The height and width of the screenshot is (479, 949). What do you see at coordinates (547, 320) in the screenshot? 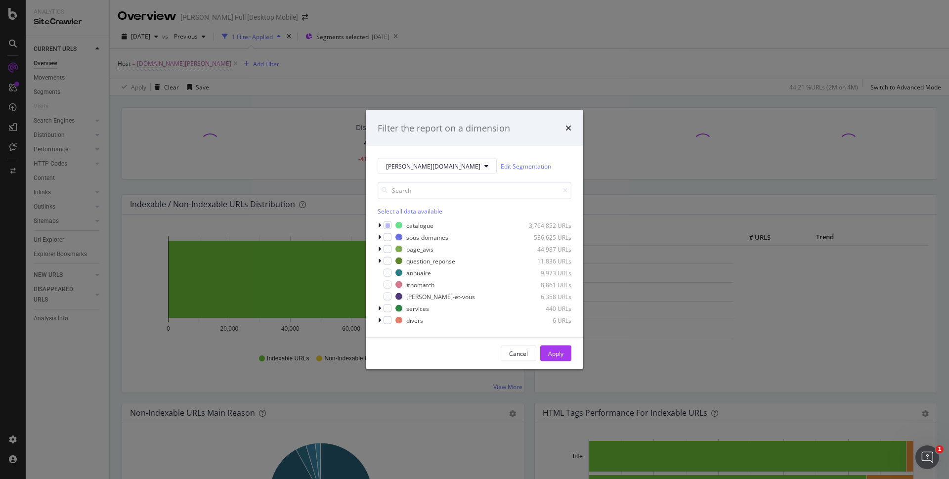
I see `div: 6 URLs` at bounding box center [547, 320].